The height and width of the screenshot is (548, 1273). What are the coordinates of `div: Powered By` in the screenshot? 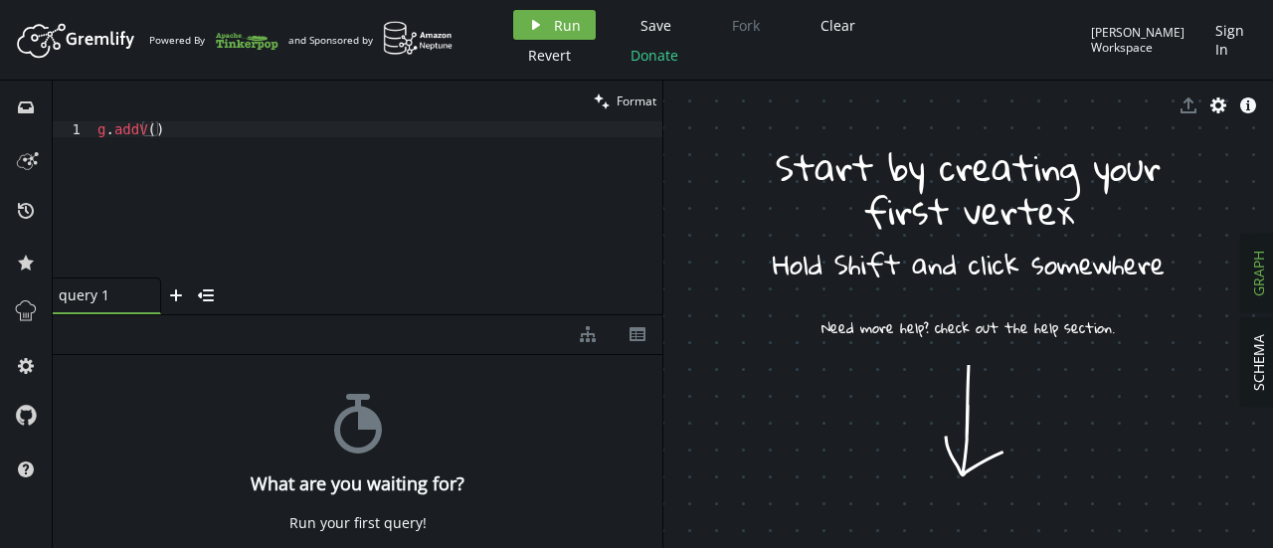 It's located at (214, 40).